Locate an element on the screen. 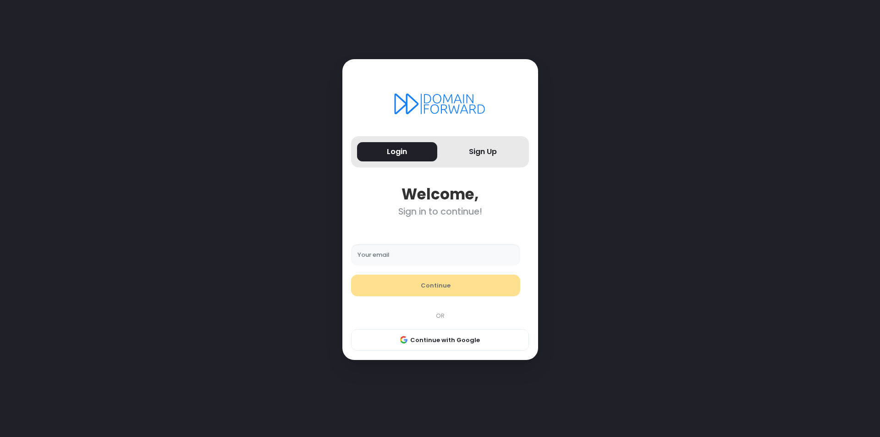  button: Continue with Google is located at coordinates (440, 340).